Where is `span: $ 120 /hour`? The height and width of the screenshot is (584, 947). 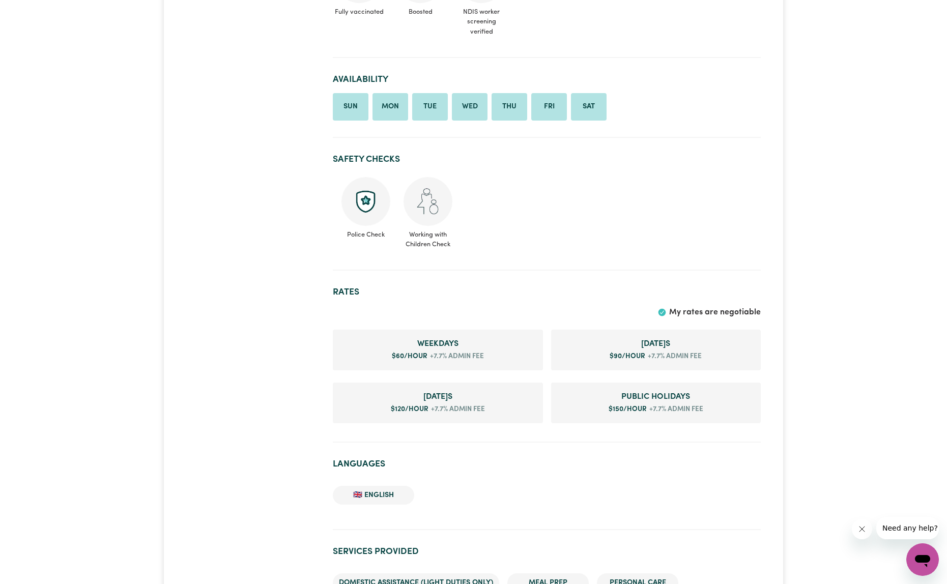
span: $ 120 /hour is located at coordinates (409, 409).